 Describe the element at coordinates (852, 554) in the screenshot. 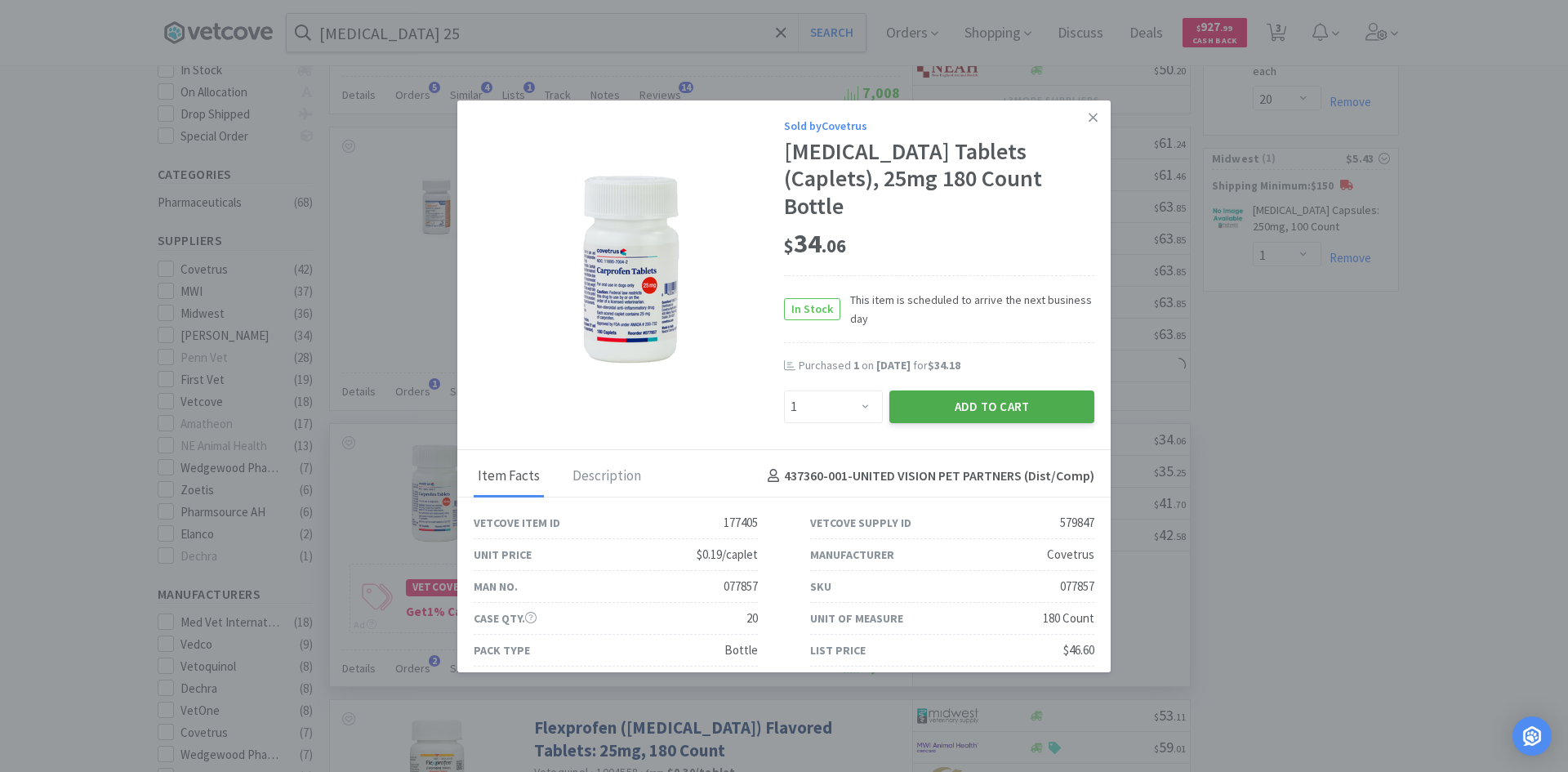

I see `div: Manufacturer` at that location.